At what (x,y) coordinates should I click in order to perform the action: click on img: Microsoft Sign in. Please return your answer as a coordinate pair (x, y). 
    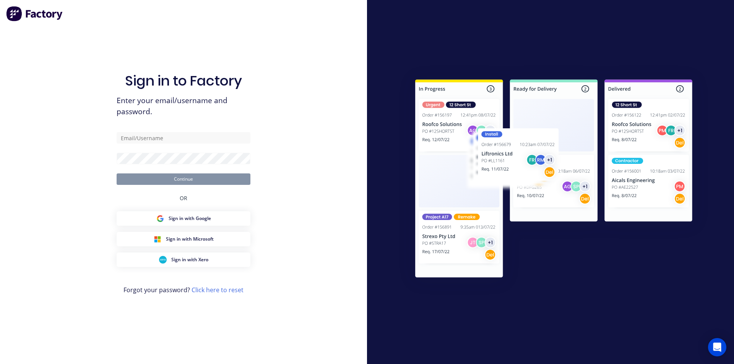
    Looking at the image, I should click on (158, 239).